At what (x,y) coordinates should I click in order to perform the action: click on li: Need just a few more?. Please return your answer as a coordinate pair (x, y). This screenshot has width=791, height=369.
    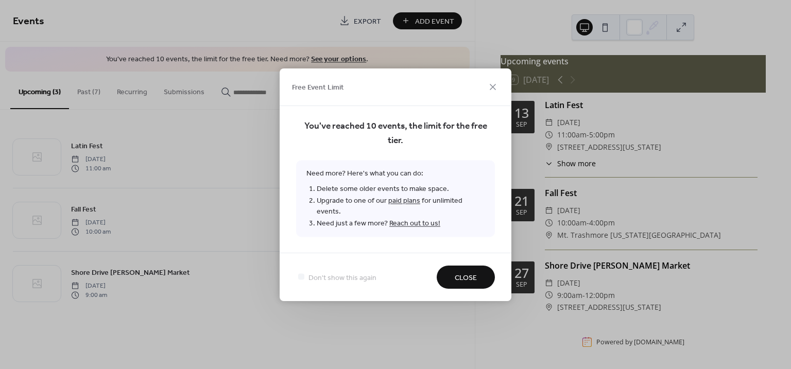
    Looking at the image, I should click on (401, 223).